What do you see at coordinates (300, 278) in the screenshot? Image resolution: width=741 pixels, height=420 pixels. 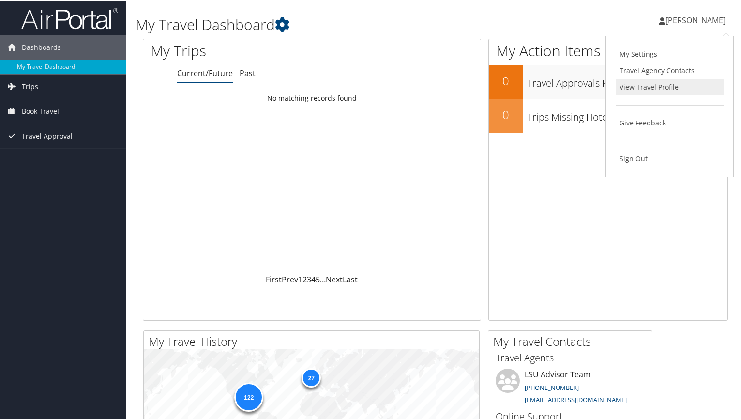 I see `a: 1` at bounding box center [300, 278].